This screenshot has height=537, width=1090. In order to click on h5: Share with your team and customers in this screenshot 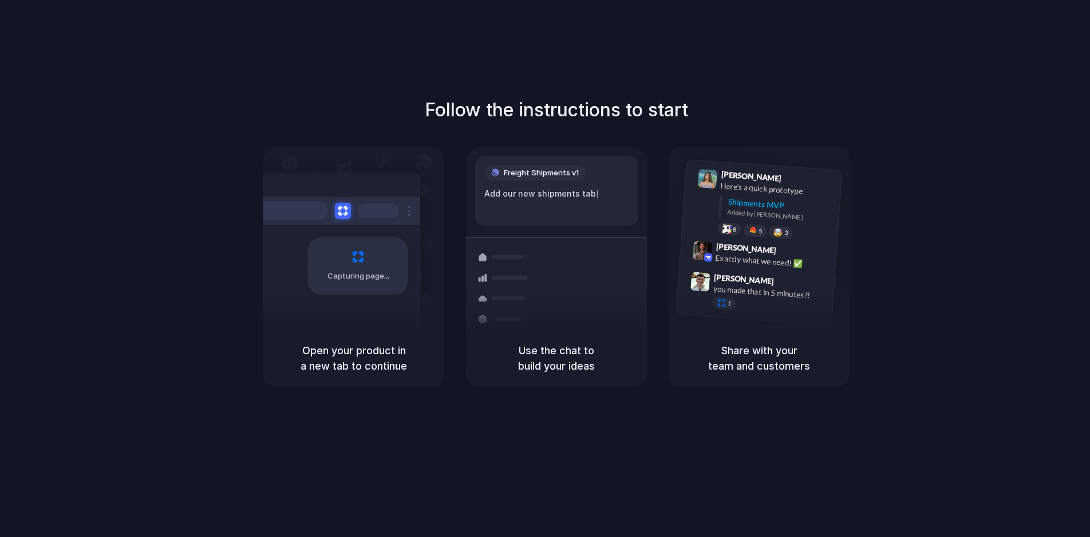, I will do `click(759, 358)`.